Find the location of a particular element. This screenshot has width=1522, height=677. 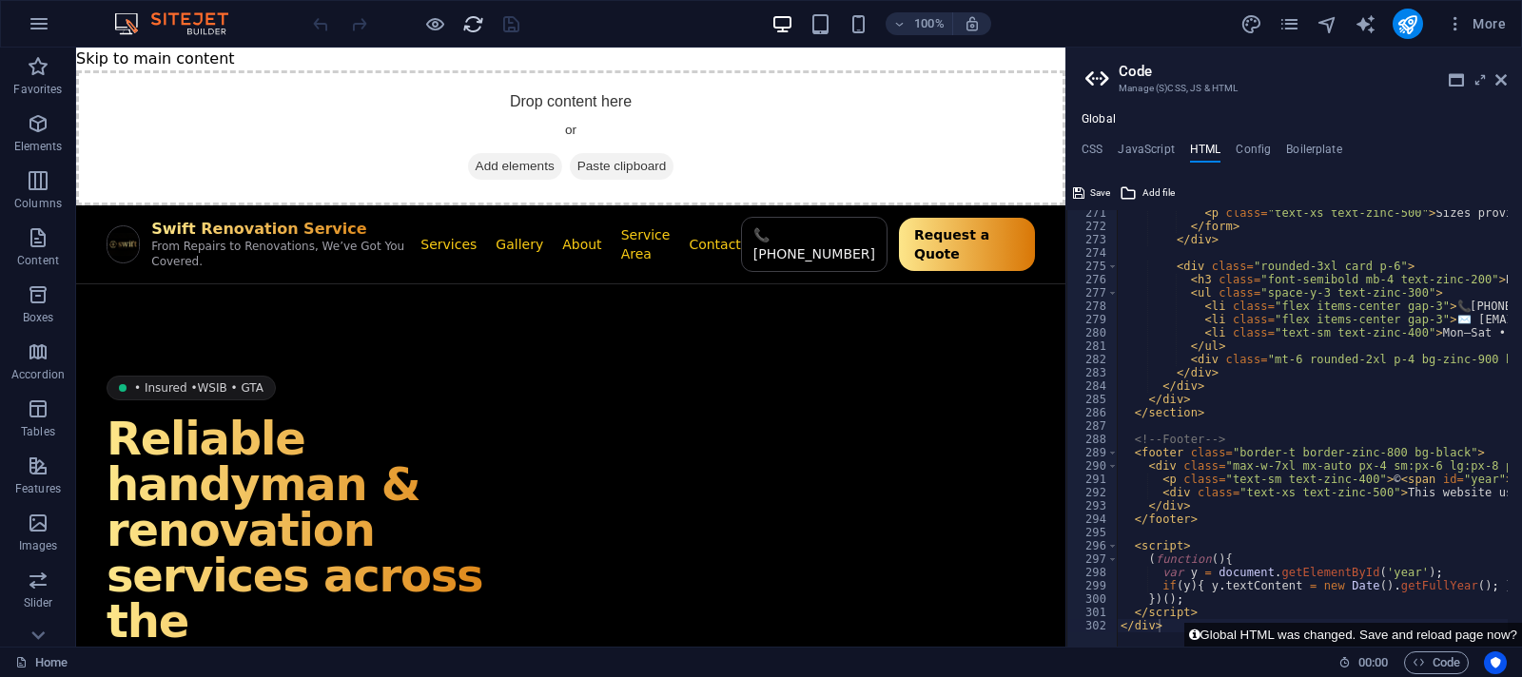

button: Save is located at coordinates (1091, 193).